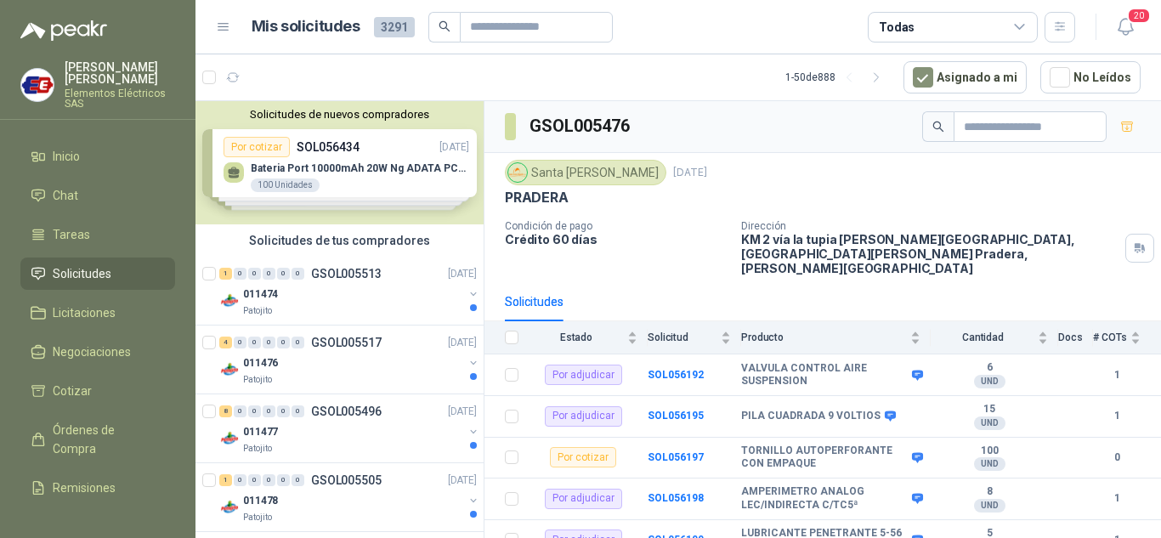 The width and height of the screenshot is (1161, 538). What do you see at coordinates (989, 492) in the screenshot?
I see `b: 8` at bounding box center [989, 492].